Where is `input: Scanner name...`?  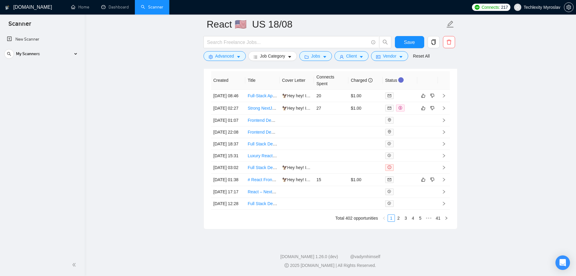 input: Scanner name... is located at coordinates (326, 24).